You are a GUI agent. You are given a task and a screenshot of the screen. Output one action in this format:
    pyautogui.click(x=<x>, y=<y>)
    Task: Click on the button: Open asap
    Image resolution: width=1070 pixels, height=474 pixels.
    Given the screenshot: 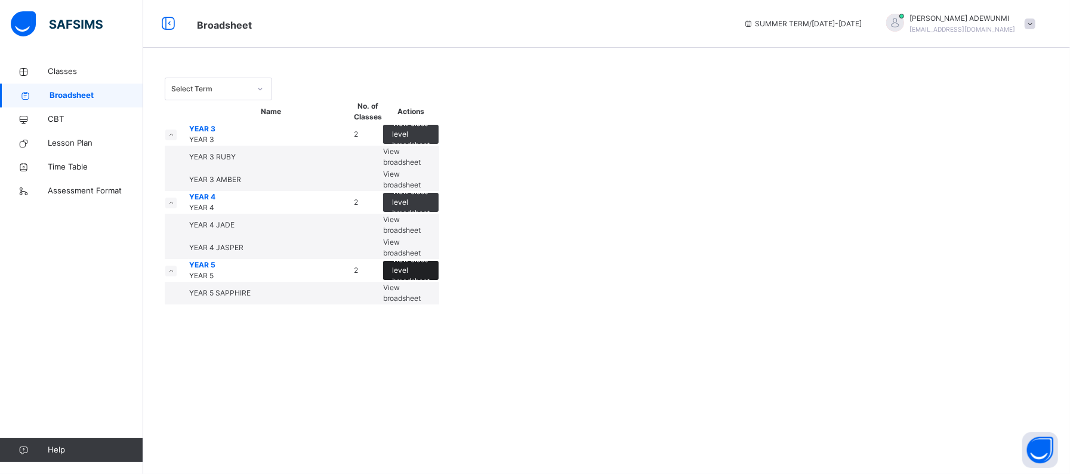 What is the action you would take?
    pyautogui.click(x=1040, y=450)
    